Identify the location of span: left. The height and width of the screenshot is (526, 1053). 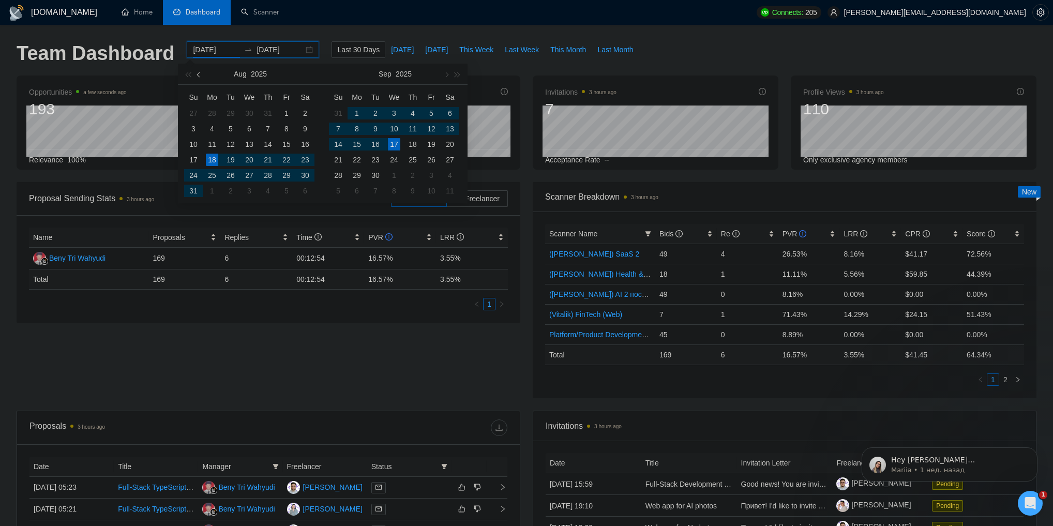
(981, 380).